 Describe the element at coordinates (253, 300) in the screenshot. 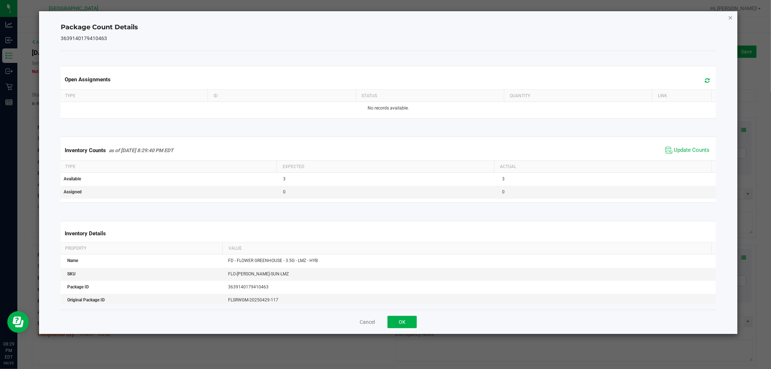

I see `span: FLSRWGM-20250429-117` at that location.